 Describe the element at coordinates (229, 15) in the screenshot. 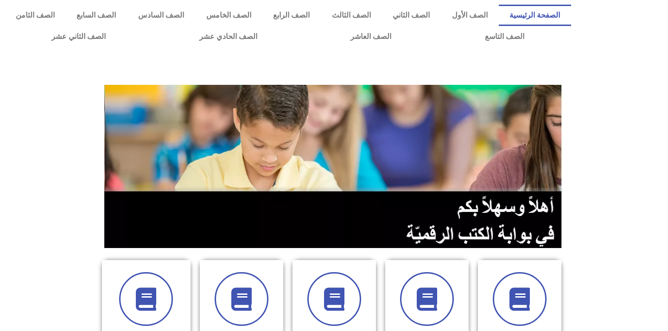

I see `a: الصف الخامس` at that location.